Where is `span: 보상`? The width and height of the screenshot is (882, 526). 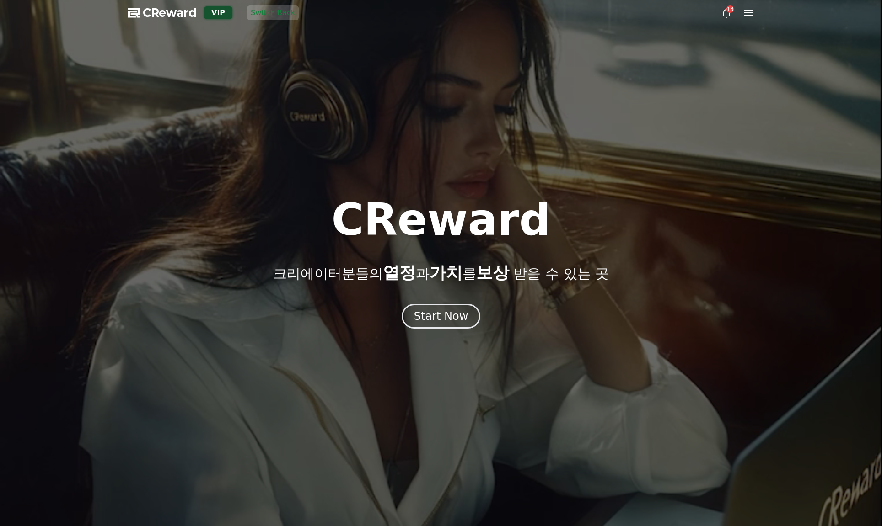
span: 보상 is located at coordinates (492, 273).